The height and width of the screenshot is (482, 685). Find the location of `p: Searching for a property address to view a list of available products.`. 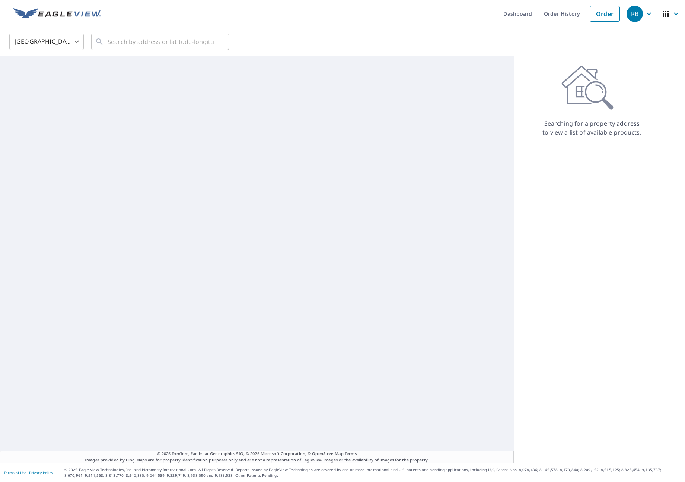

p: Searching for a property address to view a list of available products. is located at coordinates (592, 128).